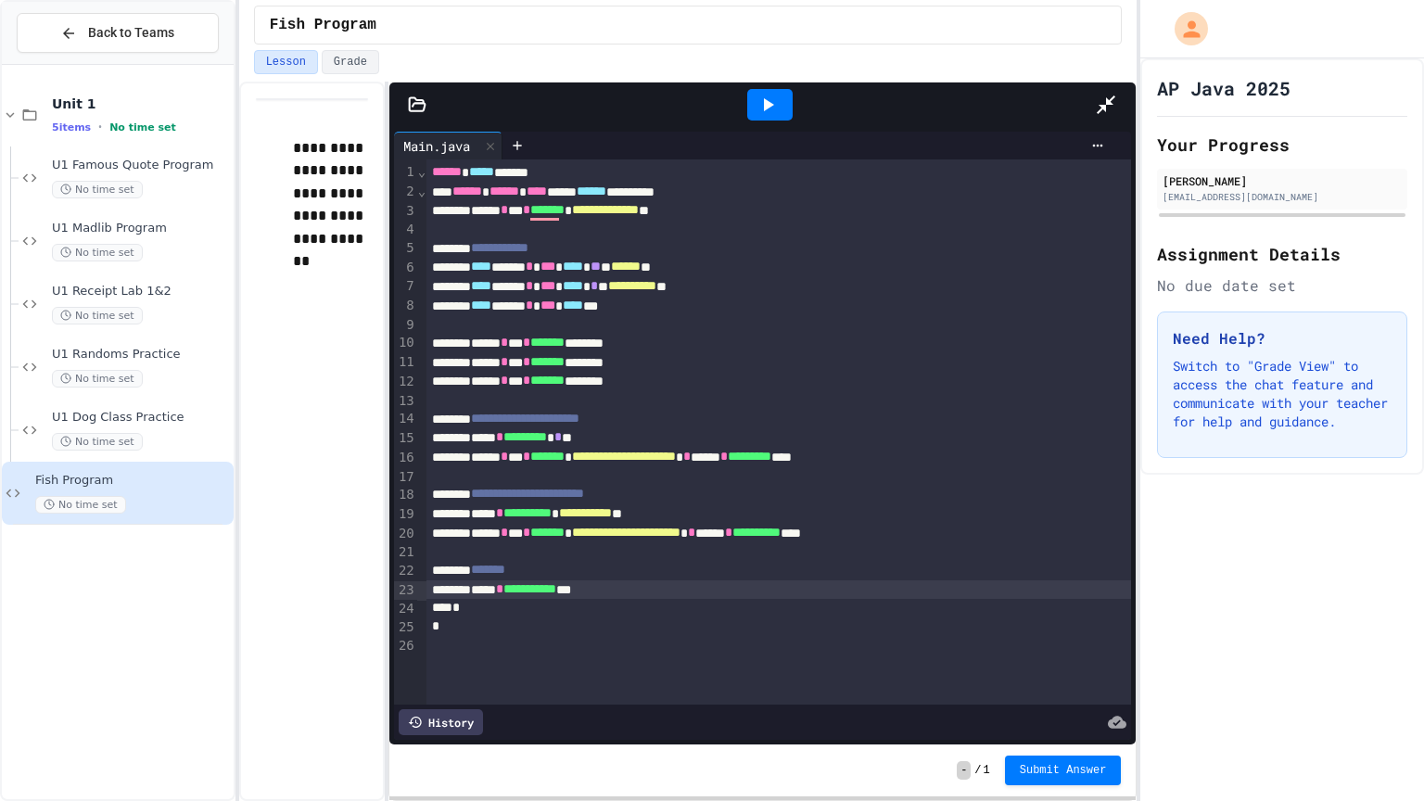 This screenshot has height=801, width=1424. What do you see at coordinates (131, 32) in the screenshot?
I see `span: Back to Teams` at bounding box center [131, 32].